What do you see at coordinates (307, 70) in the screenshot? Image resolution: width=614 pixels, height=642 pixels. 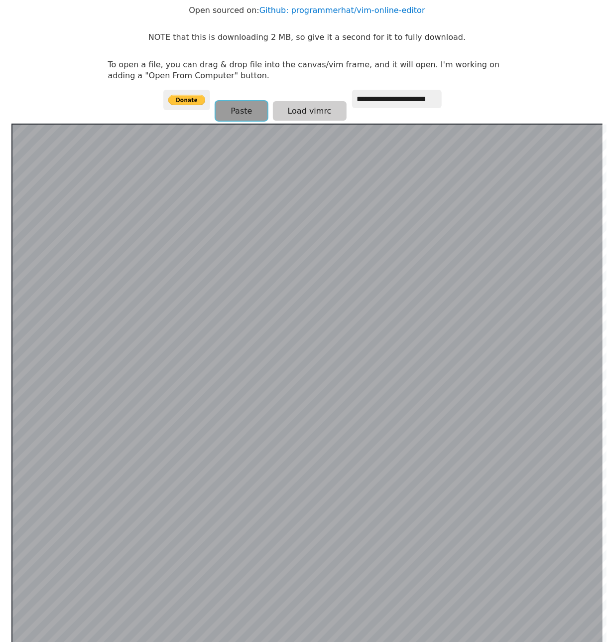 I see `p: To open a file, you can drag & drop file into the canvas/vim frame, and it will open. I'm working...` at bounding box center [307, 70].